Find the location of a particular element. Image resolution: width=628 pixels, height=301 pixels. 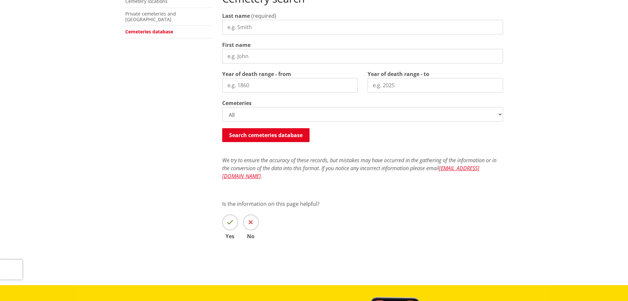

input: e.g. 2025 is located at coordinates (435, 85).